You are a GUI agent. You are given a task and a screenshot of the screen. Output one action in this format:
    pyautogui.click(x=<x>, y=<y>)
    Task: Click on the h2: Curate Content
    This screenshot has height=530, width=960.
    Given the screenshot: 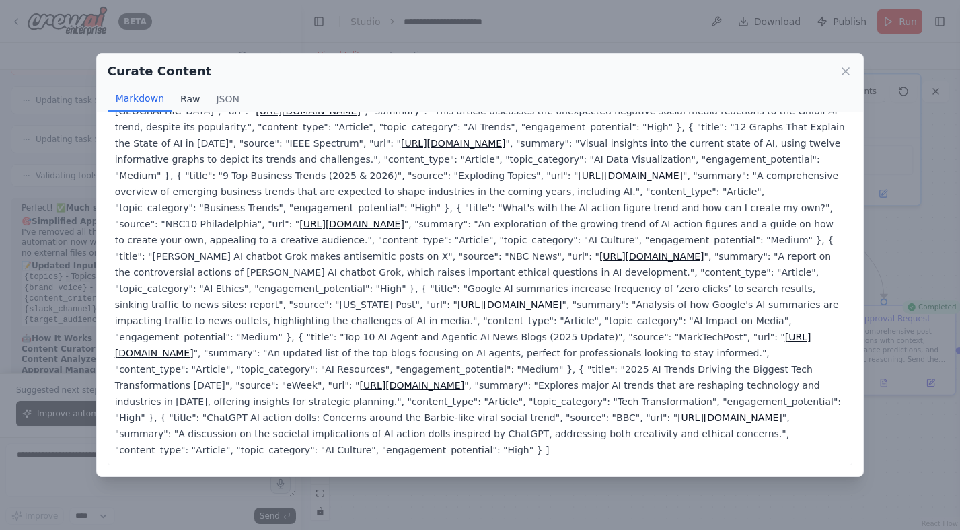 What is the action you would take?
    pyautogui.click(x=159, y=71)
    